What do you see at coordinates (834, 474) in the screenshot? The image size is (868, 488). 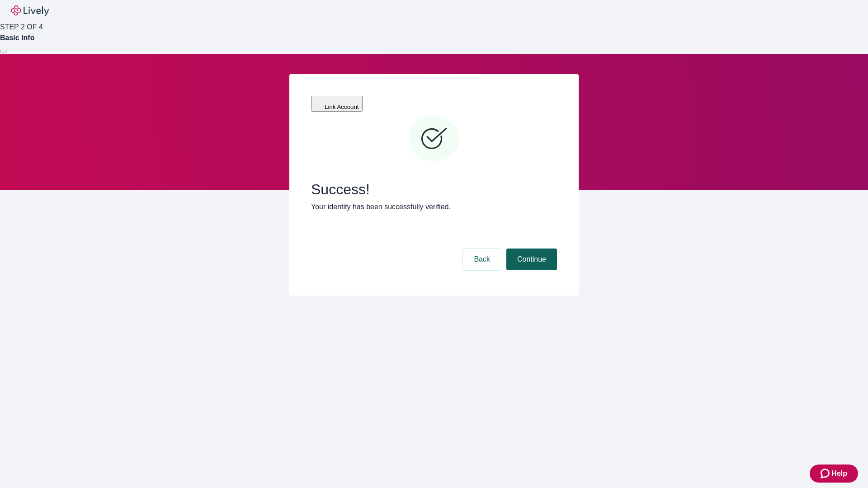 I see `button: Zendesk support iconHelp` at bounding box center [834, 474].